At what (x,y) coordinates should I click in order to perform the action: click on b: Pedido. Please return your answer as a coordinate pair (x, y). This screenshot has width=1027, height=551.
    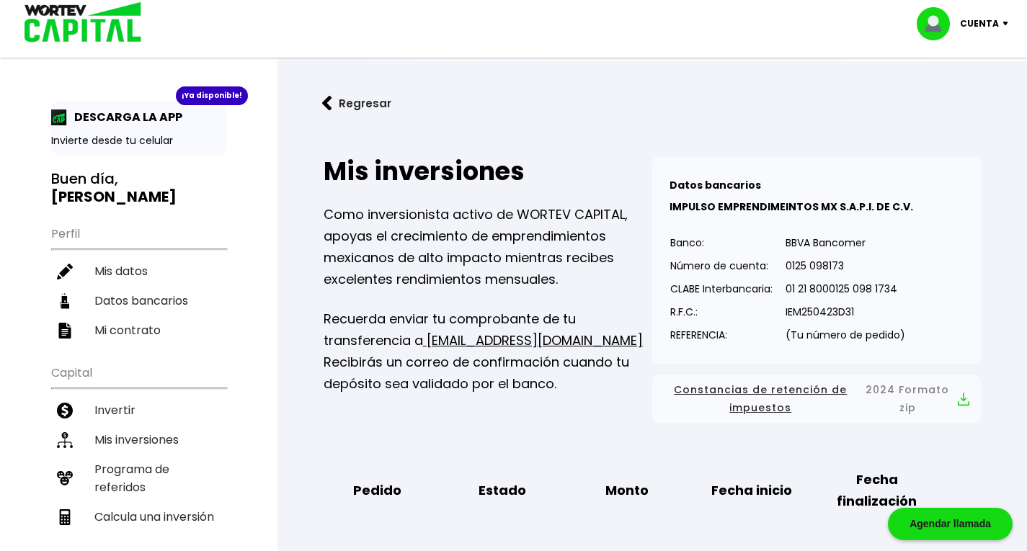
    Looking at the image, I should click on (377, 491).